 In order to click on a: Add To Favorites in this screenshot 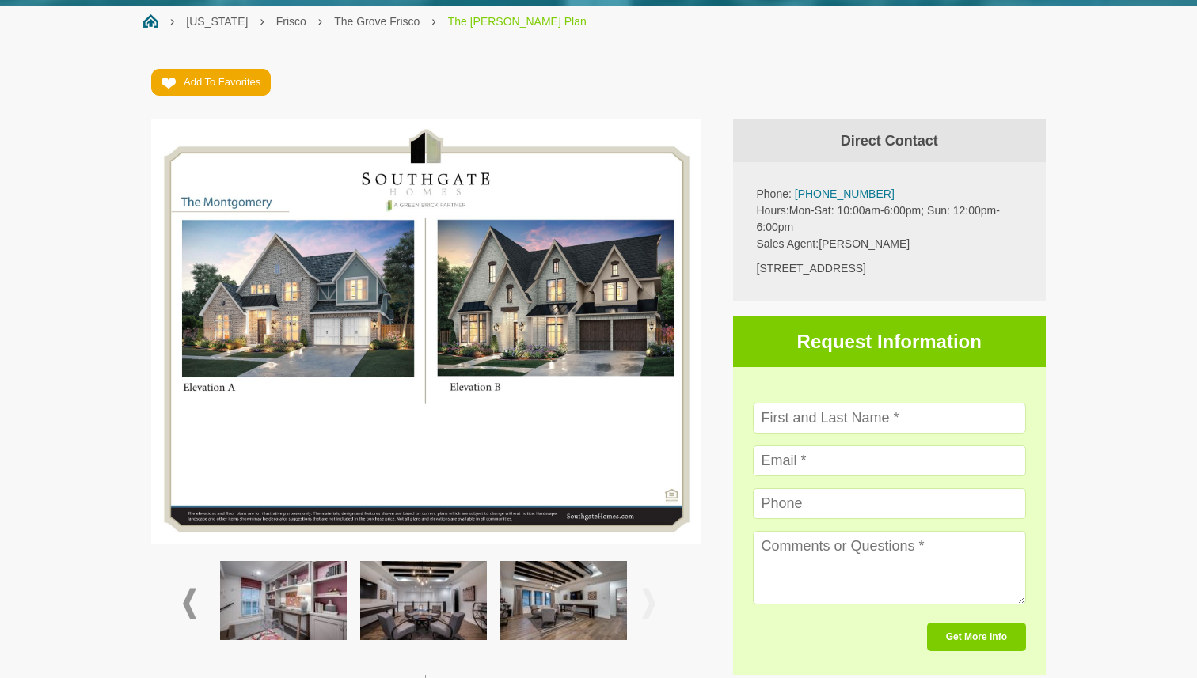, I will do `click(211, 82)`.